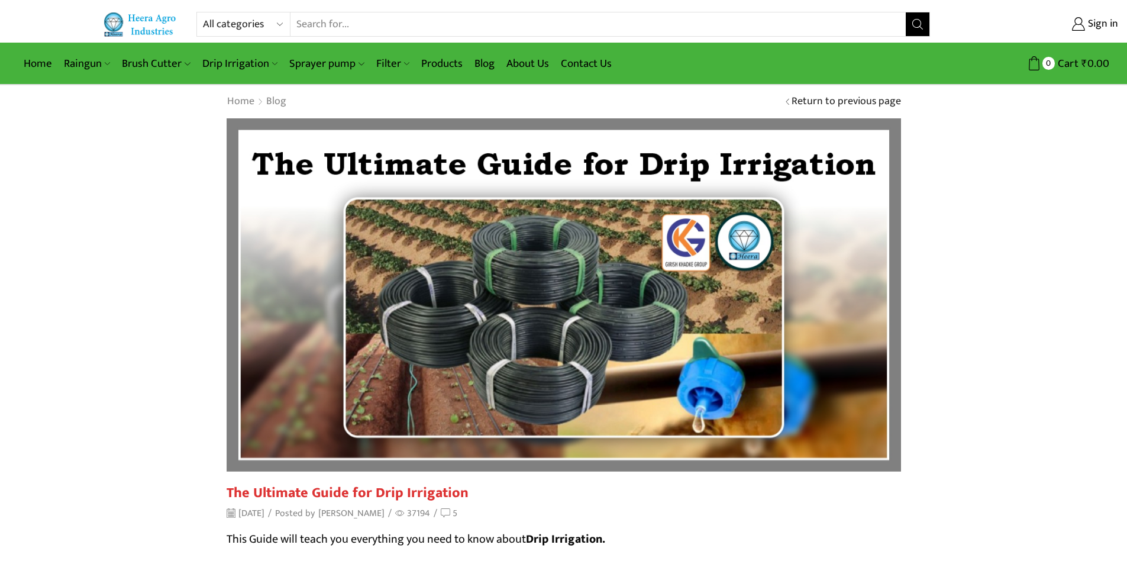 The width and height of the screenshot is (1127, 564). Describe the element at coordinates (455, 513) in the screenshot. I see `span: 5` at that location.